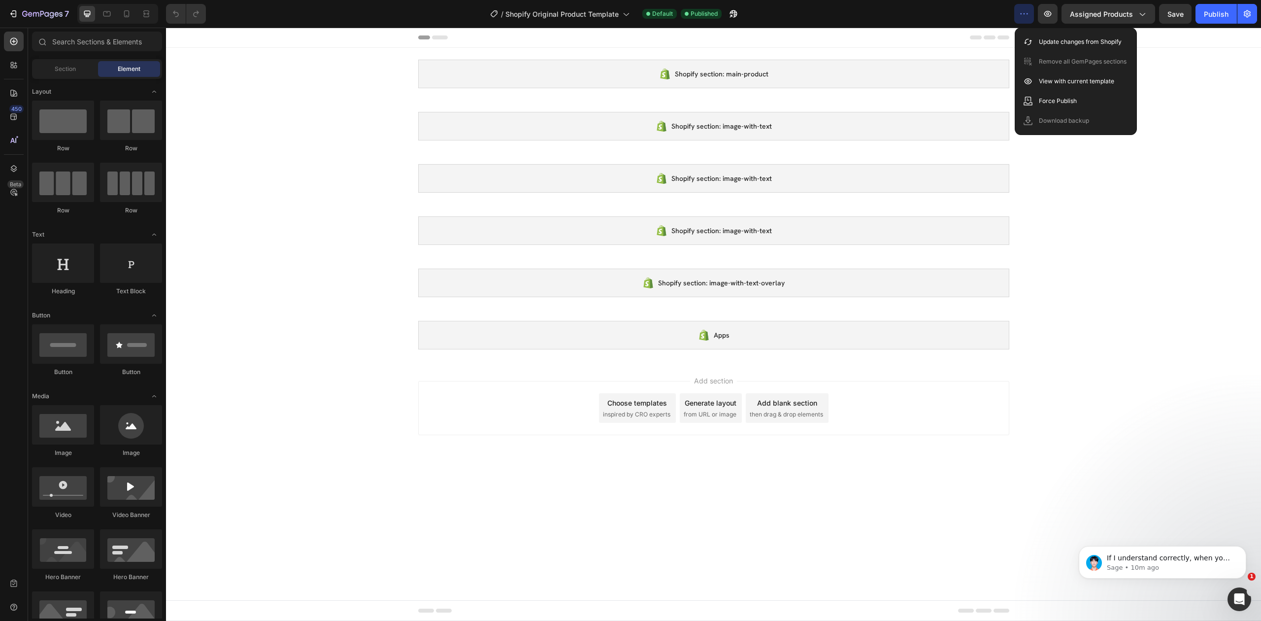 The height and width of the screenshot is (621, 1261). Describe the element at coordinates (38, 234) in the screenshot. I see `span: Text` at that location.